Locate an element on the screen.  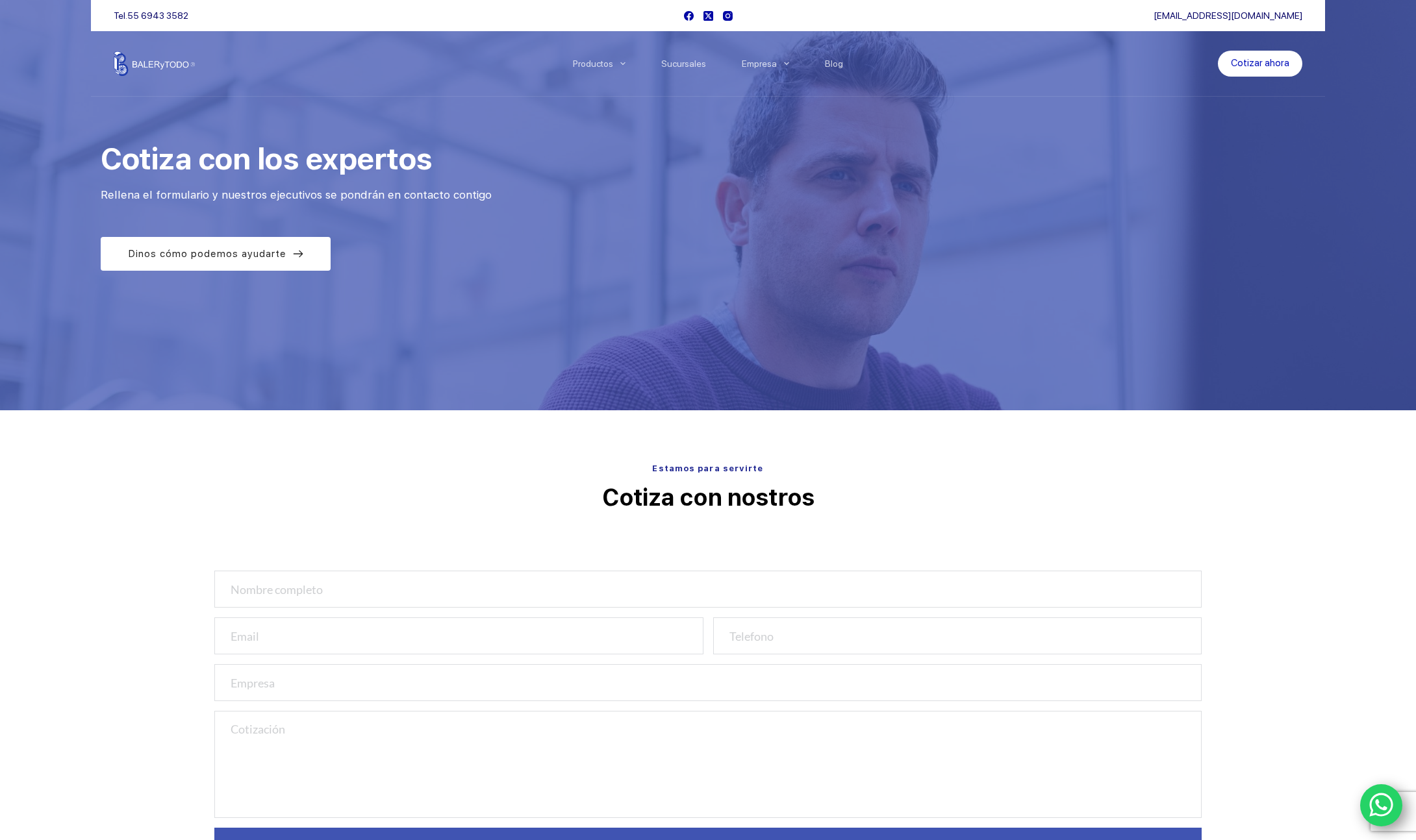
a: Facebook is located at coordinates (689, 16).